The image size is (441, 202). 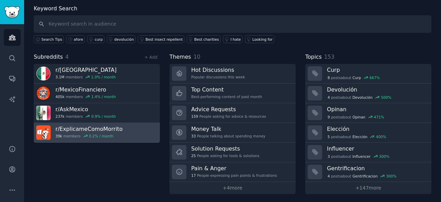 What do you see at coordinates (233, 152) in the screenshot?
I see `a: Solution Requests25People asking for tools & solutions` at bounding box center [233, 152].